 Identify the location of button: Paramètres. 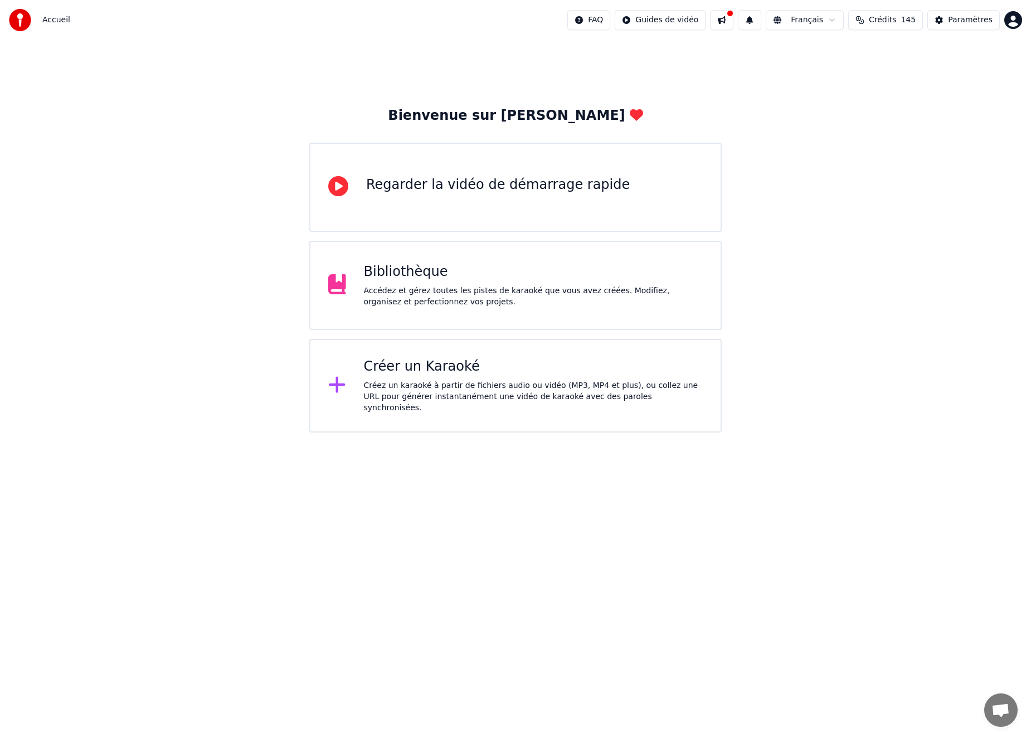
(963, 20).